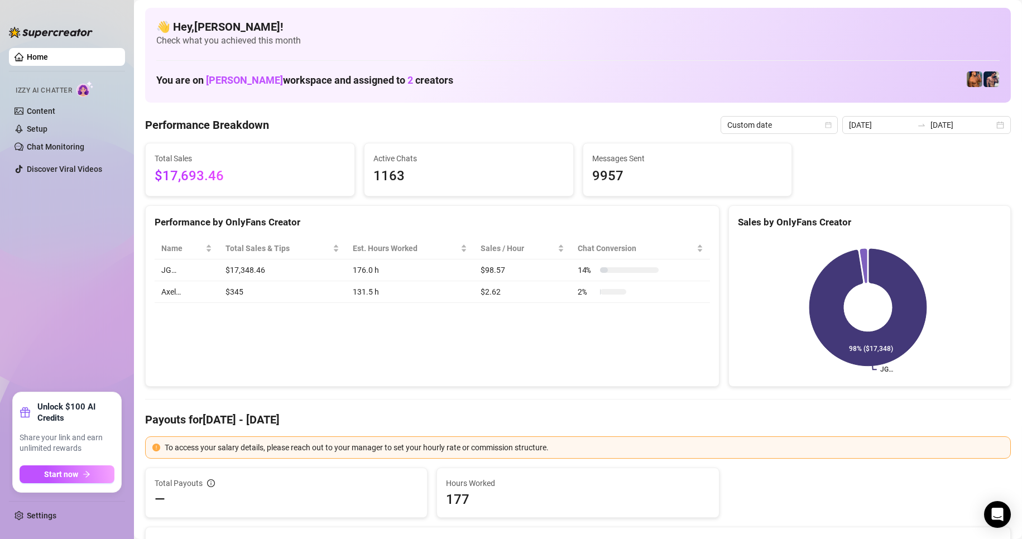 The width and height of the screenshot is (1022, 539). I want to click on span: gift, so click(25, 412).